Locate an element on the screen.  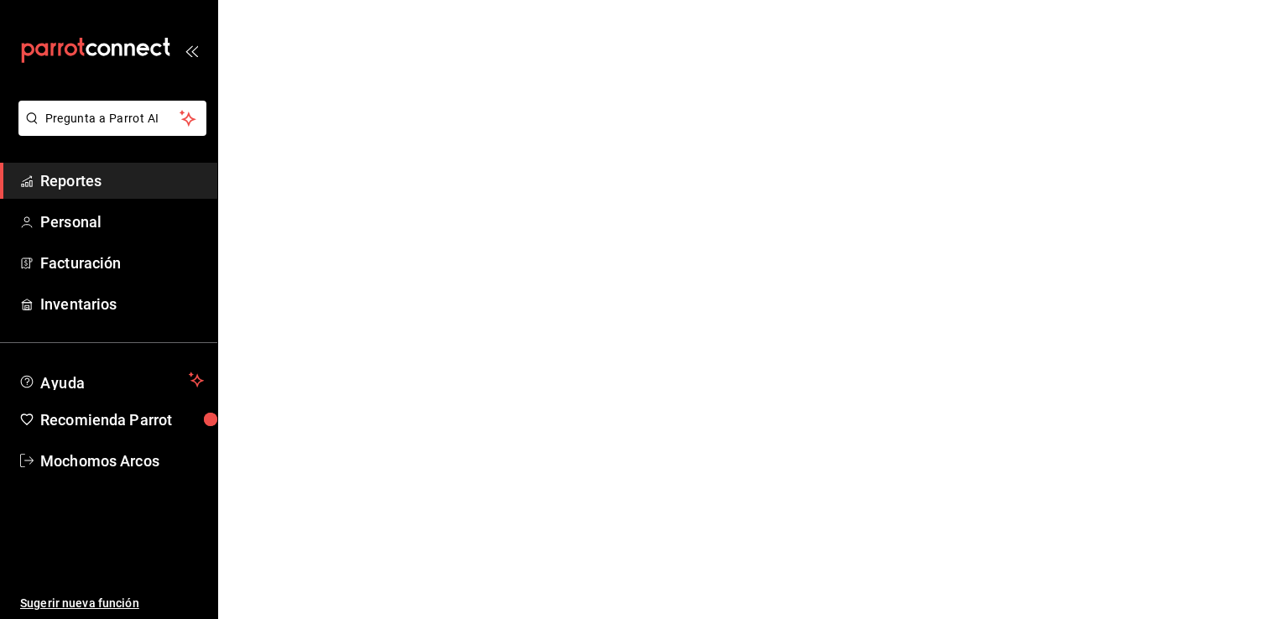
span: Personal is located at coordinates (122, 221).